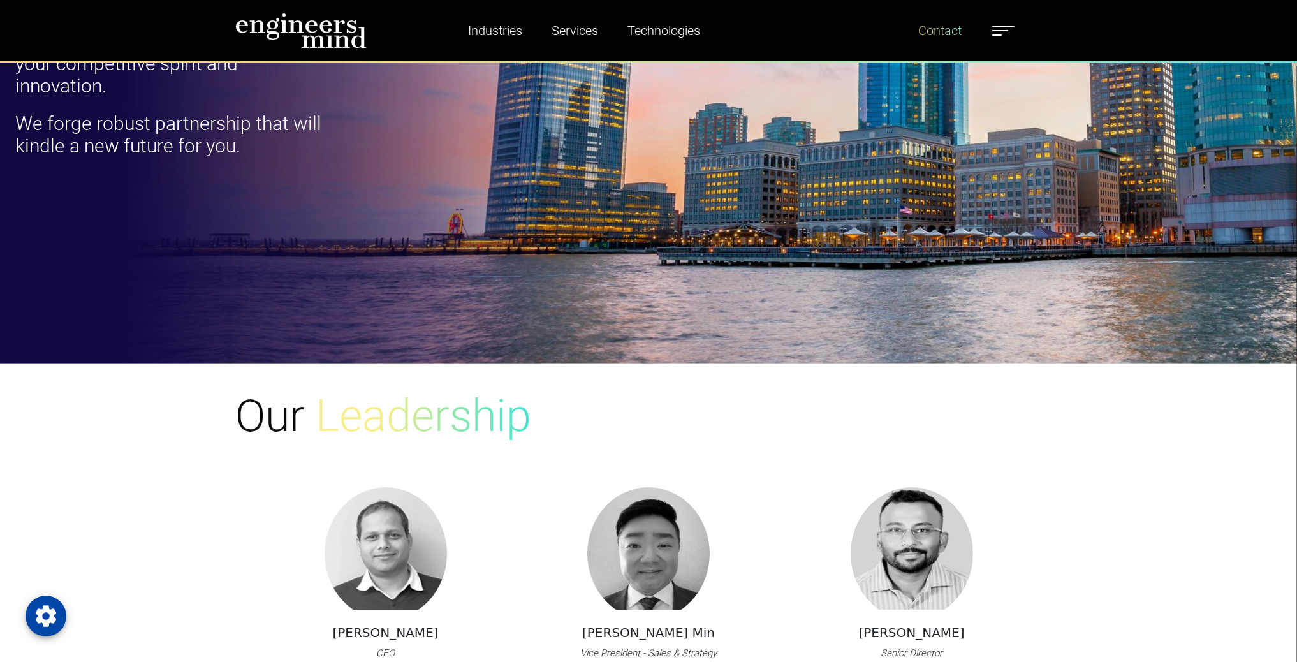 The image size is (1297, 662). What do you see at coordinates (174, 135) in the screenshot?
I see `p: We forge robust partnership that will kindle a new future for you.` at bounding box center [174, 135].